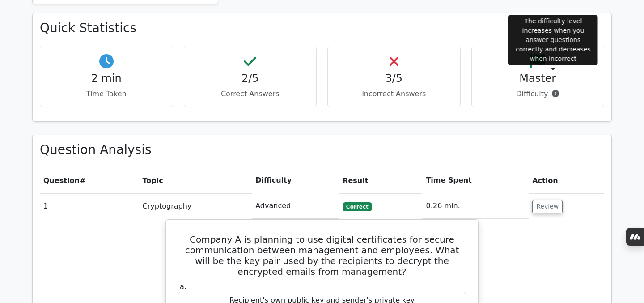 The height and width of the screenshot is (303, 644). Describe the element at coordinates (322, 28) in the screenshot. I see `h3: Quick Statistics` at that location.